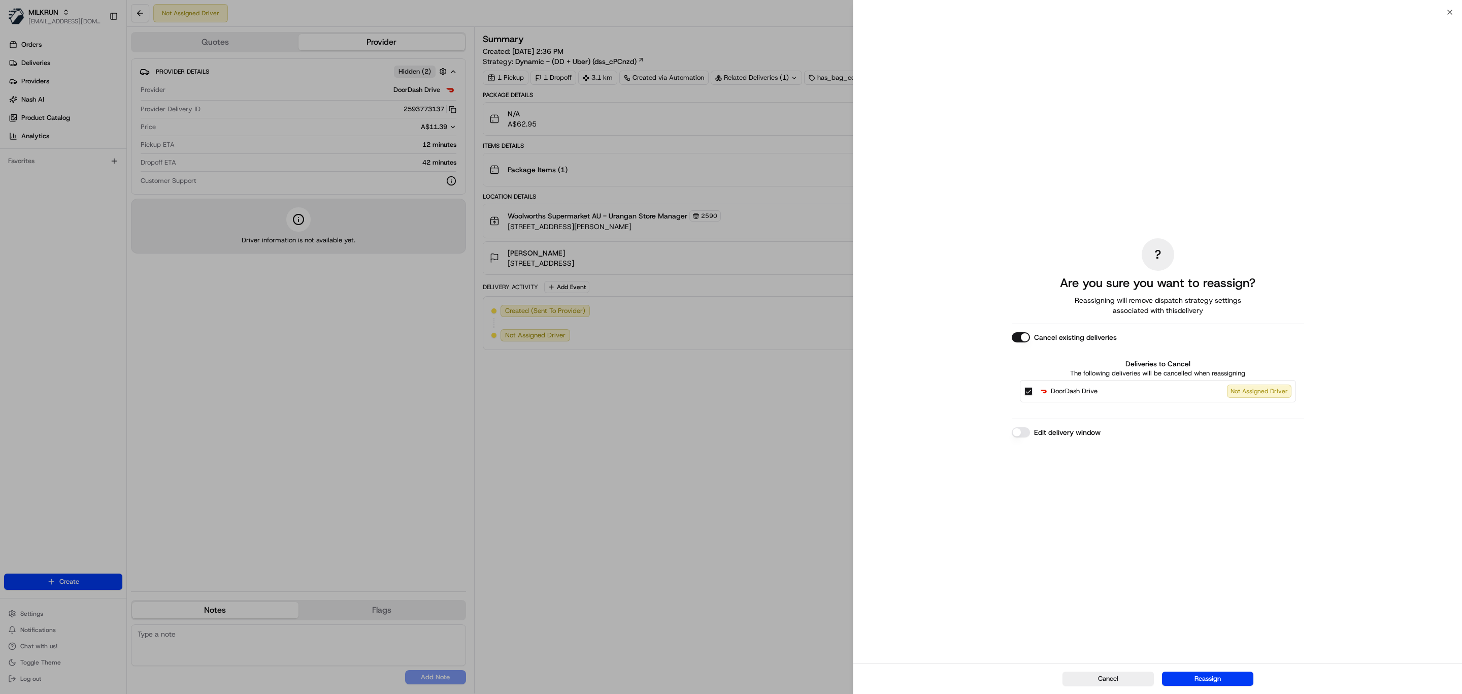  Describe the element at coordinates (1158, 305) in the screenshot. I see `span: Reassigning will remove dispatch strategy settings associated with this delivery` at that location.